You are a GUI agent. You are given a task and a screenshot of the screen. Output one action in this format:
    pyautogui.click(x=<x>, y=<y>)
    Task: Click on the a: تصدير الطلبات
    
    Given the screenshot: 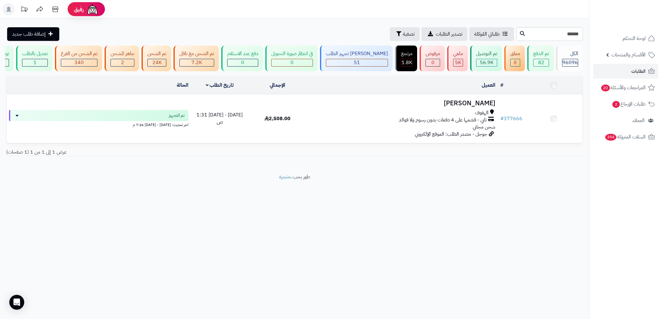 What is the action you would take?
    pyautogui.click(x=444, y=34)
    